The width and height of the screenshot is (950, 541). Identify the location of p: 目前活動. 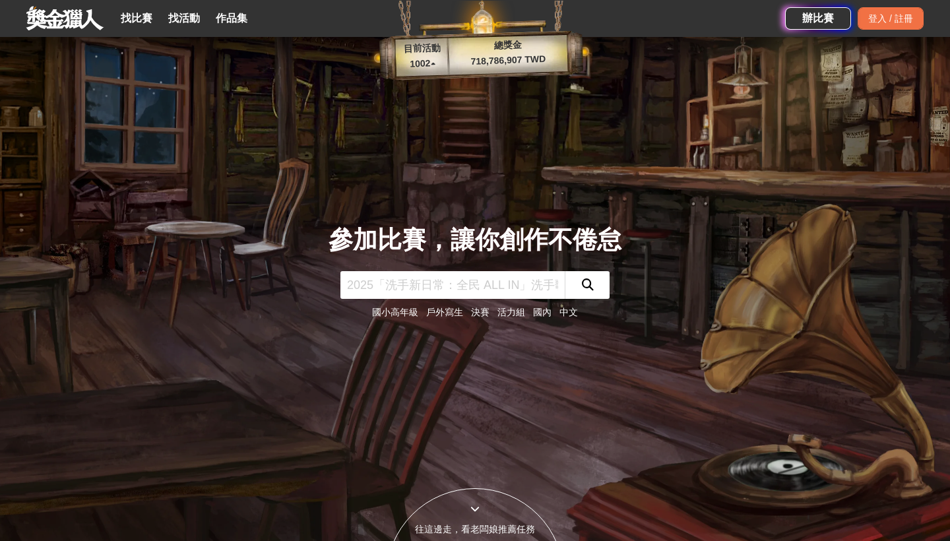
(422, 49).